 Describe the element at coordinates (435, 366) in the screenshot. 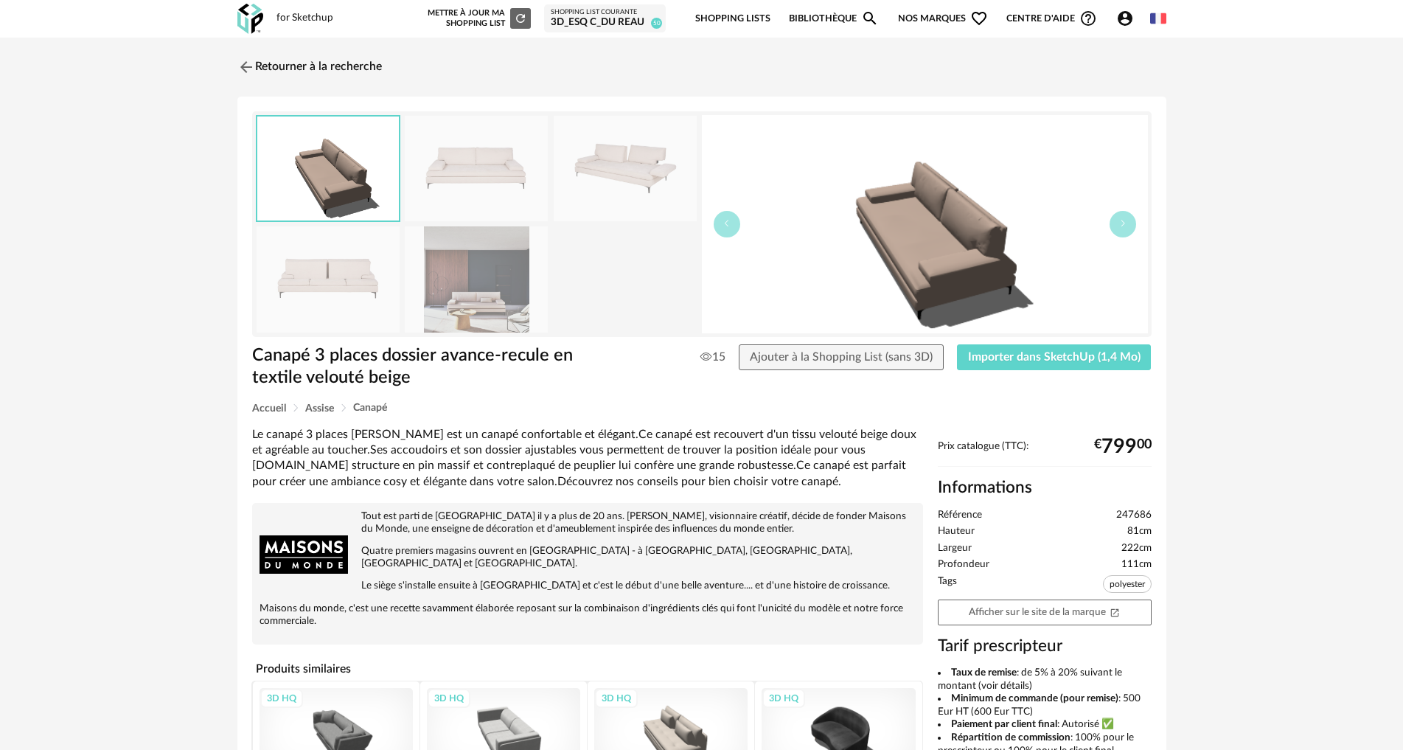

I see `h1: Canapé 3 places dossier avance-recule en textile velouté beige` at that location.